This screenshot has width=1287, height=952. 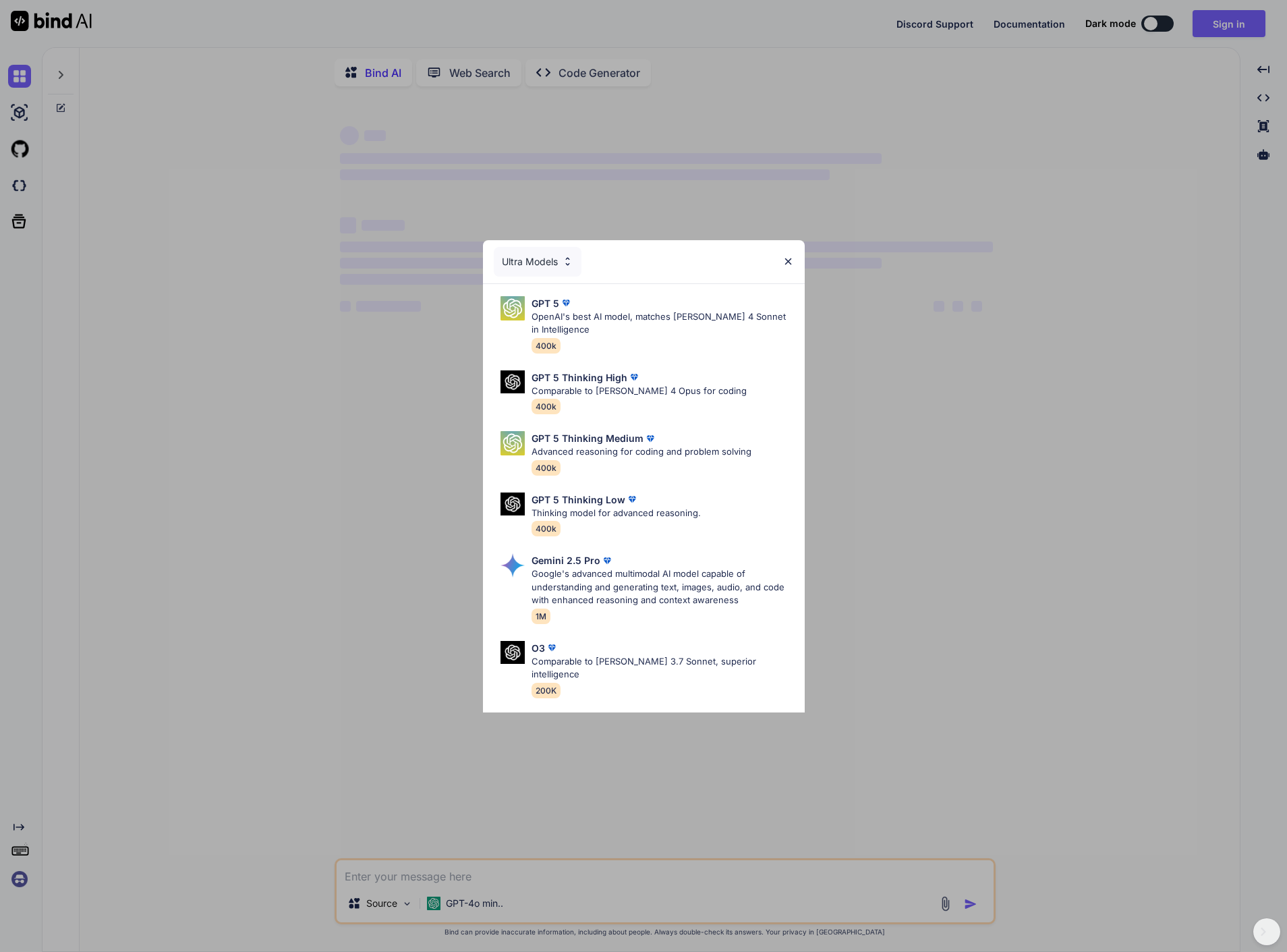 What do you see at coordinates (579, 499) in the screenshot?
I see `p: GPT 5 Thinking Low` at bounding box center [579, 499].